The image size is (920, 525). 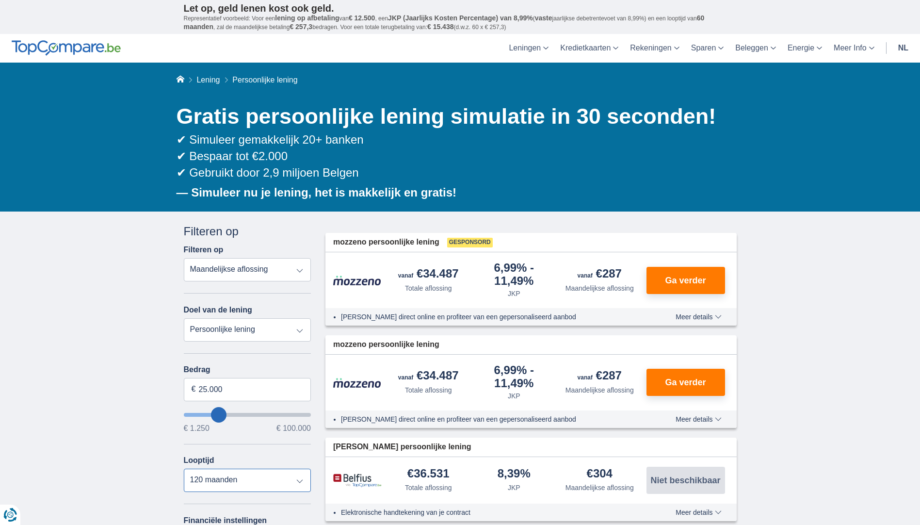 What do you see at coordinates (457, 156) in the screenshot?
I see `div: ✔ Simuleer gemakkelijk 20+ banken ✔ Bespaar tot €2.000 ✔ Gebruikt door 2,9 miljoen Belgen` at bounding box center [457, 156].